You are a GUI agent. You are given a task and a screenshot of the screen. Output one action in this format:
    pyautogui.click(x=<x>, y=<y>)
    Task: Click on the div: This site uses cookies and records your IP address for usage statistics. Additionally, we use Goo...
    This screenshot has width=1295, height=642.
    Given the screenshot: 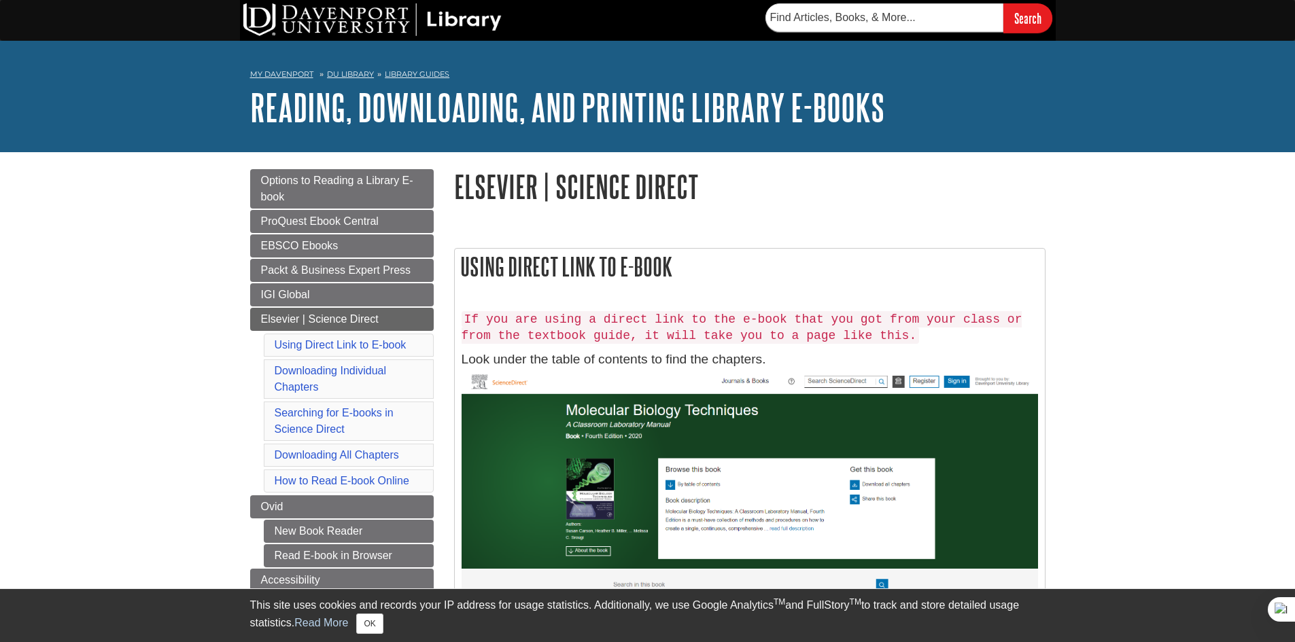 What is the action you would take?
    pyautogui.click(x=648, y=616)
    